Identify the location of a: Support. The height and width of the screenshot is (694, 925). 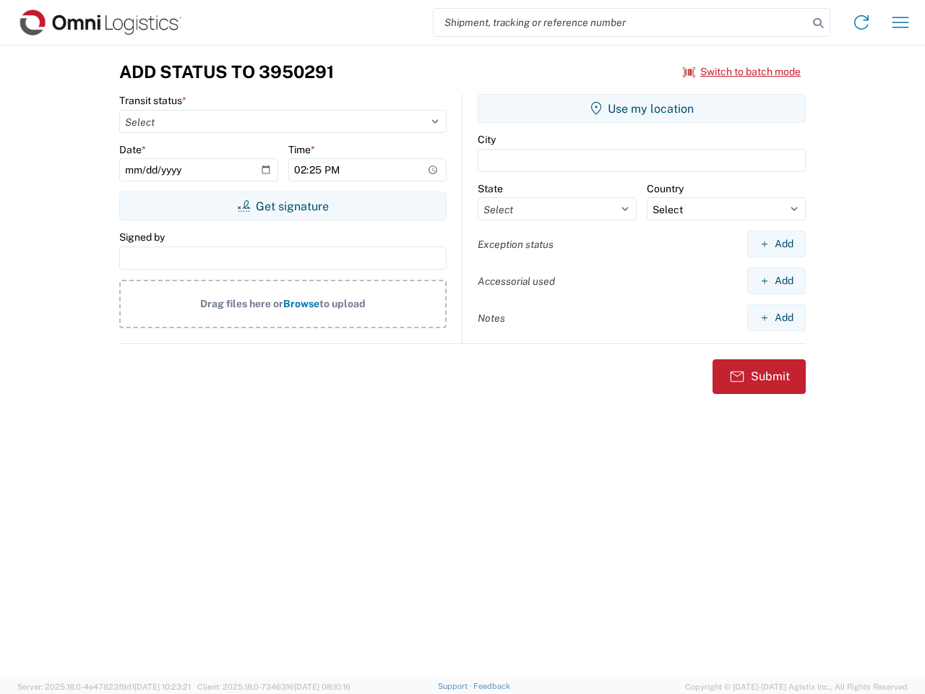
(456, 686).